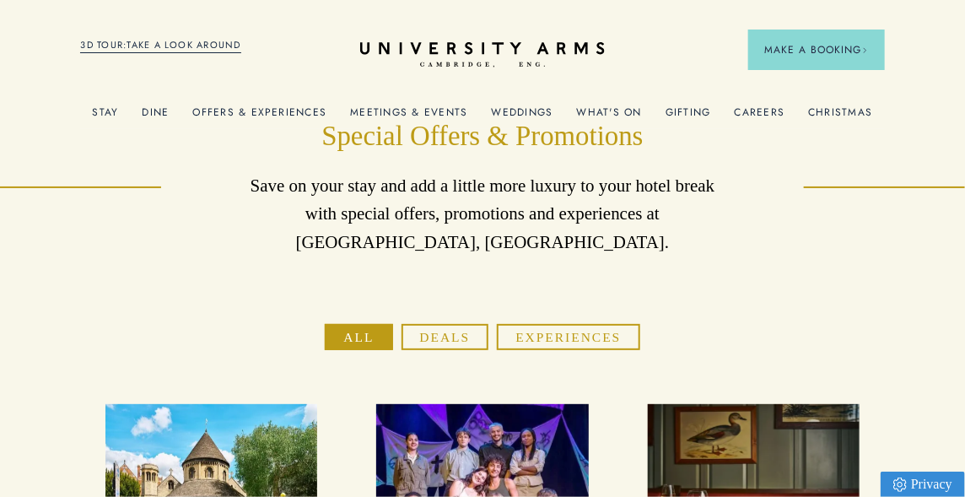 The image size is (965, 497). I want to click on a: Gifting, so click(689, 117).